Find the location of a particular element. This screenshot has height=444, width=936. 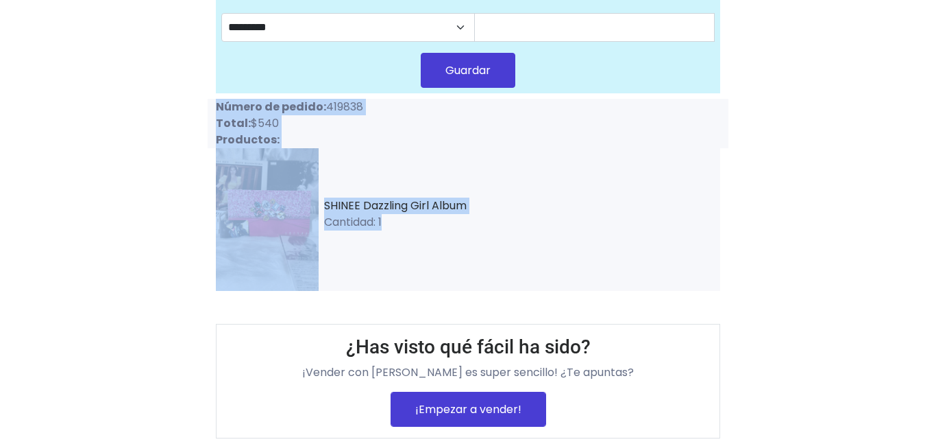

a: SHINEE Dazzling Girl Album is located at coordinates (396, 205).